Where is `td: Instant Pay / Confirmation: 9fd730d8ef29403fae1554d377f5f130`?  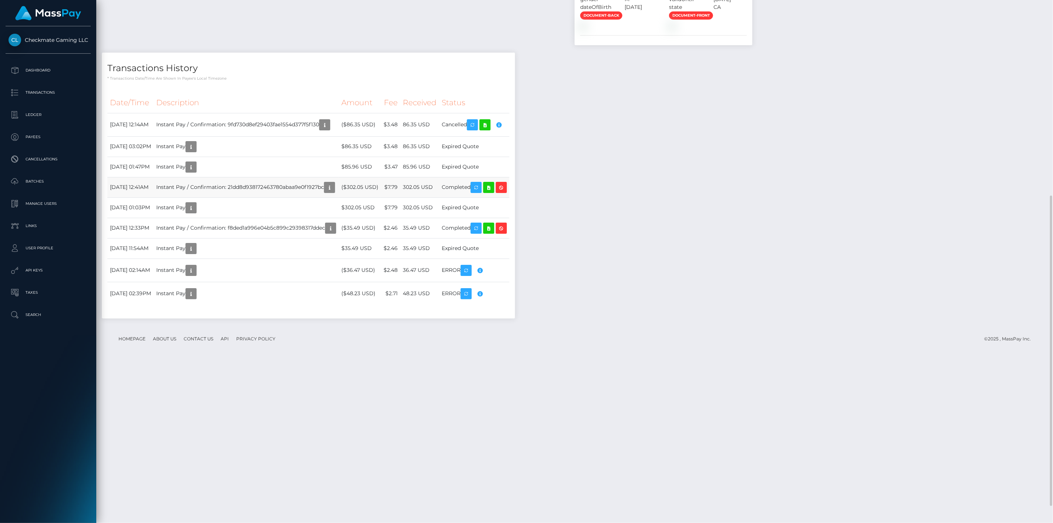 td: Instant Pay / Confirmation: 9fd730d8ef29403fae1554d377f5f130 is located at coordinates (246, 124).